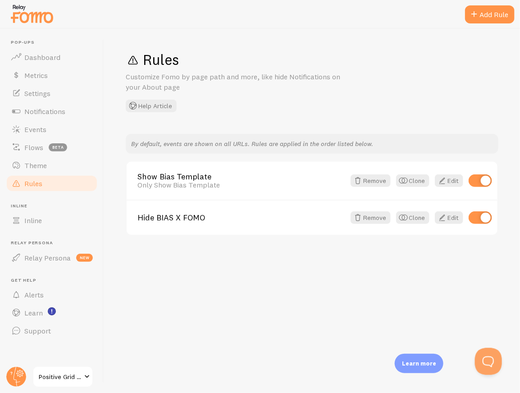 The width and height of the screenshot is (520, 393). I want to click on a: Flows beta, so click(52, 147).